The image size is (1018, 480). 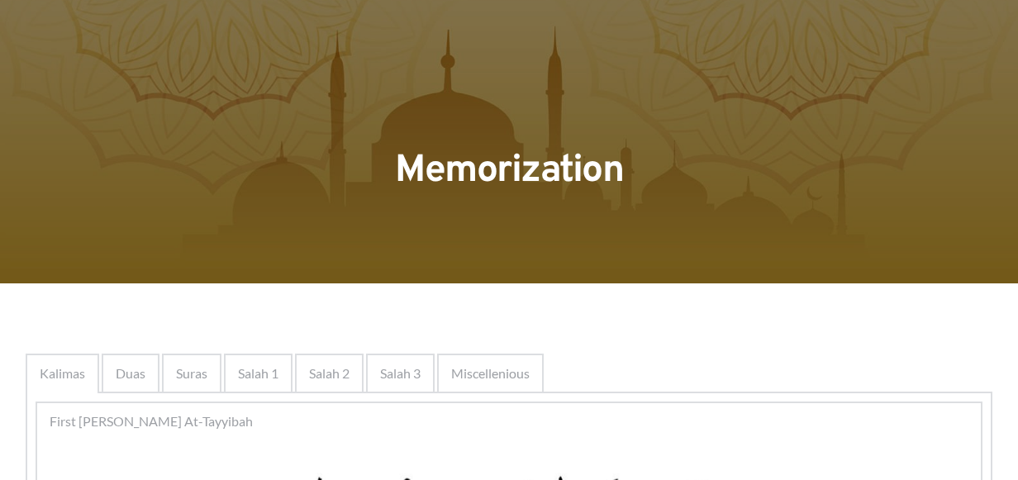 I want to click on span: Kalimas, so click(x=62, y=374).